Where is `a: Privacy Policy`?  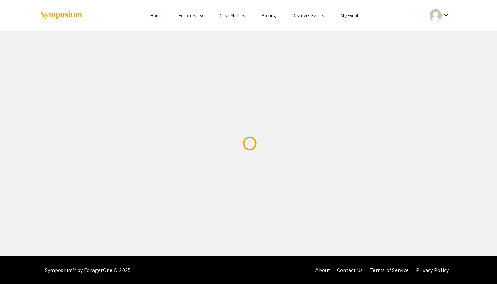
a: Privacy Policy is located at coordinates (432, 270).